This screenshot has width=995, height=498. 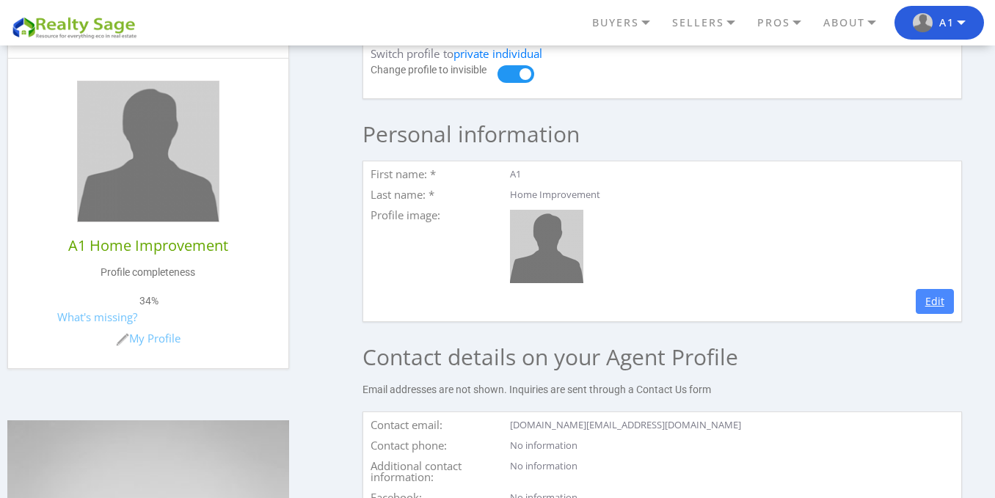 What do you see at coordinates (205, 91) in the screenshot?
I see `div: Keywords by Traffic` at bounding box center [205, 91].